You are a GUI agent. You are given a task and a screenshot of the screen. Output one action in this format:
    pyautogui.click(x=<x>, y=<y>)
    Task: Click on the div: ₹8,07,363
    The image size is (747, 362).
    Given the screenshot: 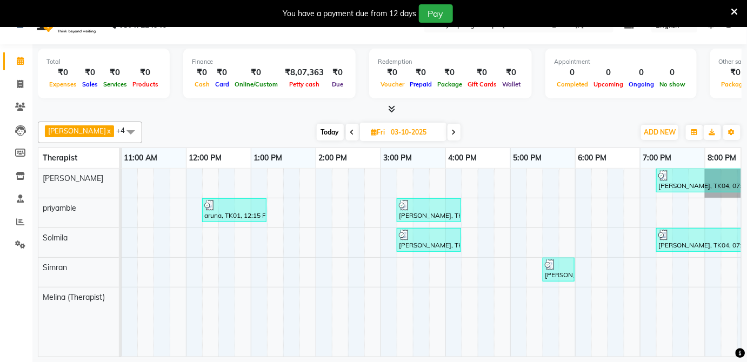 What is the action you would take?
    pyautogui.click(x=304, y=72)
    